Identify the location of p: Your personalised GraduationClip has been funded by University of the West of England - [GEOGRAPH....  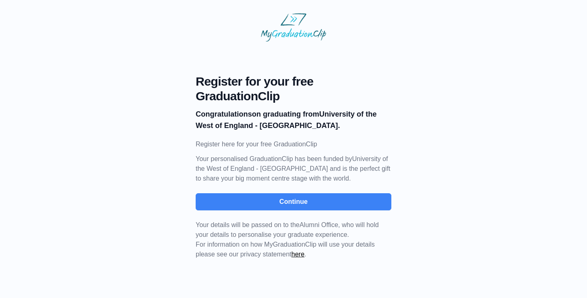
(294, 169).